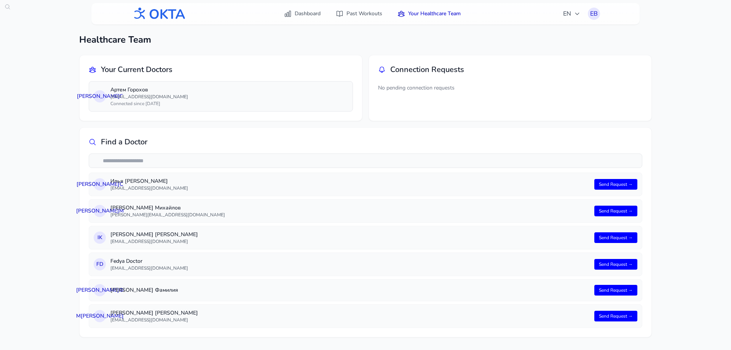 The width and height of the screenshot is (731, 350). What do you see at coordinates (100, 264) in the screenshot?
I see `span: F D` at bounding box center [100, 264].